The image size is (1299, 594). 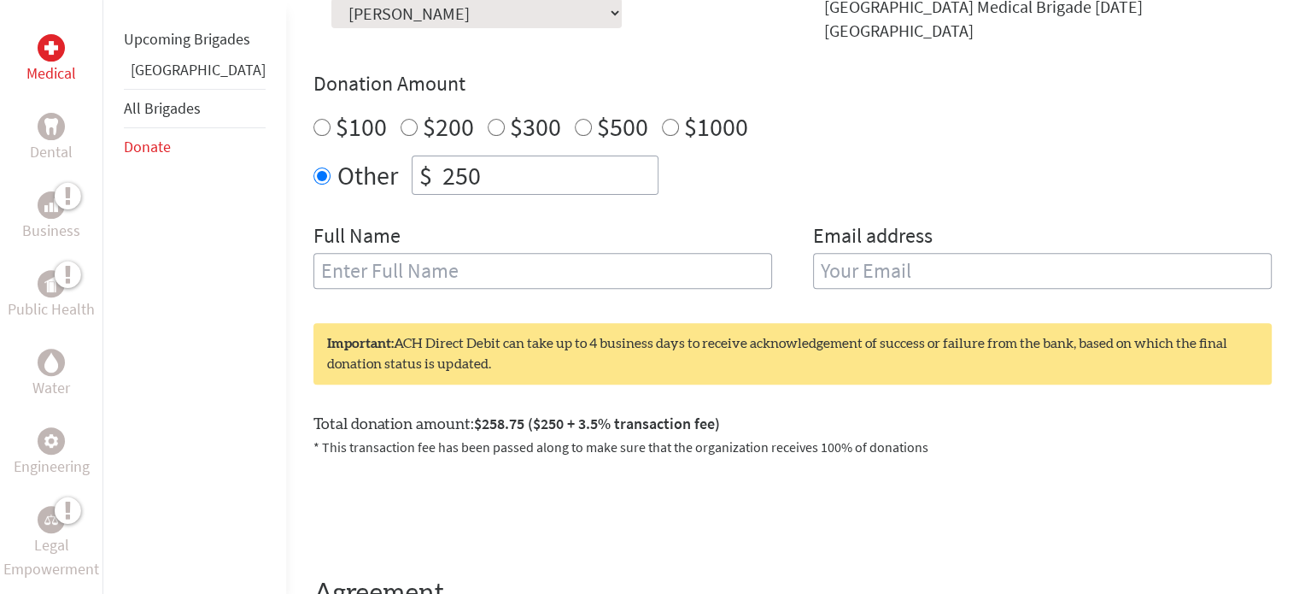 I want to click on img: Water, so click(x=51, y=361).